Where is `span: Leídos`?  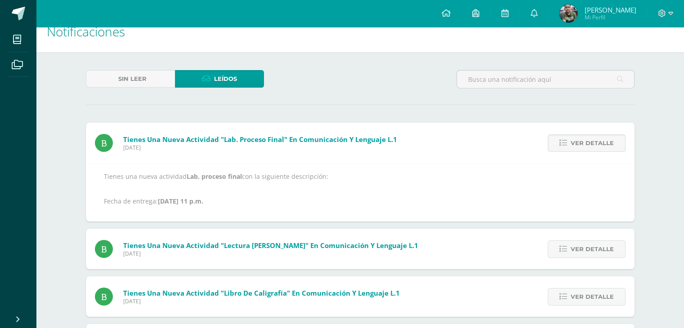
span: Leídos is located at coordinates (225, 79).